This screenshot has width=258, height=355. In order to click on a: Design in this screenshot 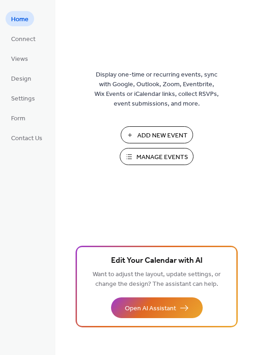, I will do `click(21, 78)`.